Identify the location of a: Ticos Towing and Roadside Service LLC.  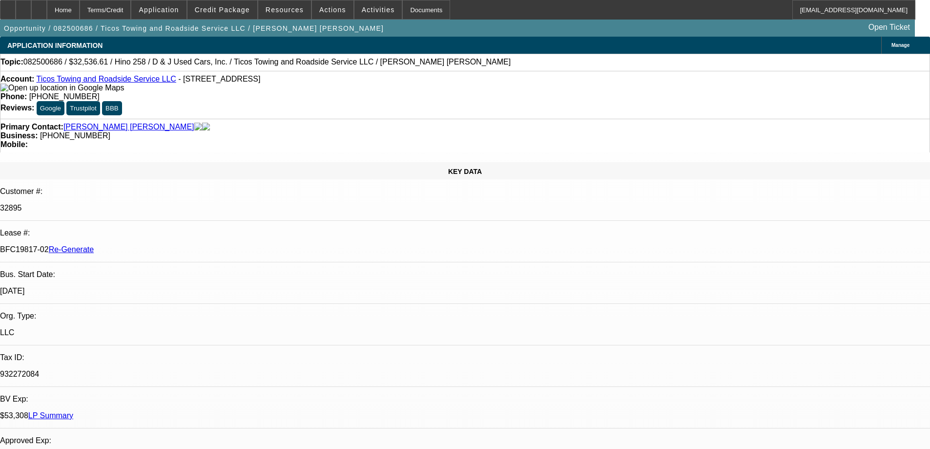
(106, 79).